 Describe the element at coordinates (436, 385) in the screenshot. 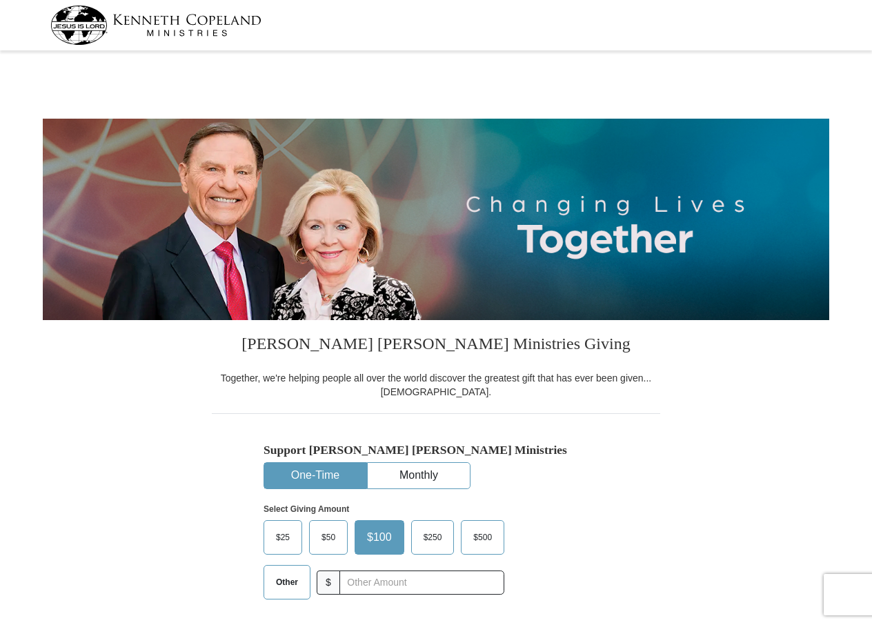

I see `div: Together, we're helping people all over the world discover the greatest gift that has ever been g...` at that location.